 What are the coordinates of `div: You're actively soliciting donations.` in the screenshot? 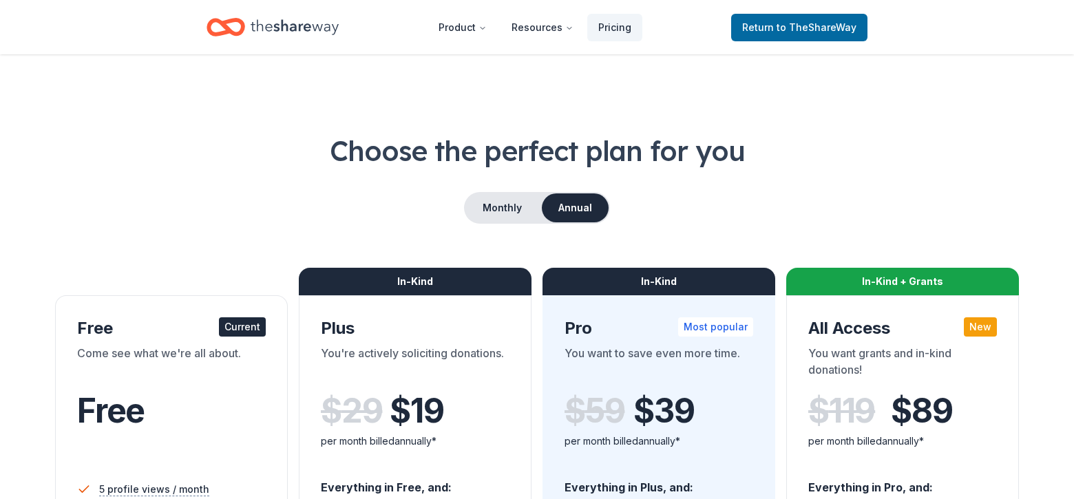 It's located at (415, 364).